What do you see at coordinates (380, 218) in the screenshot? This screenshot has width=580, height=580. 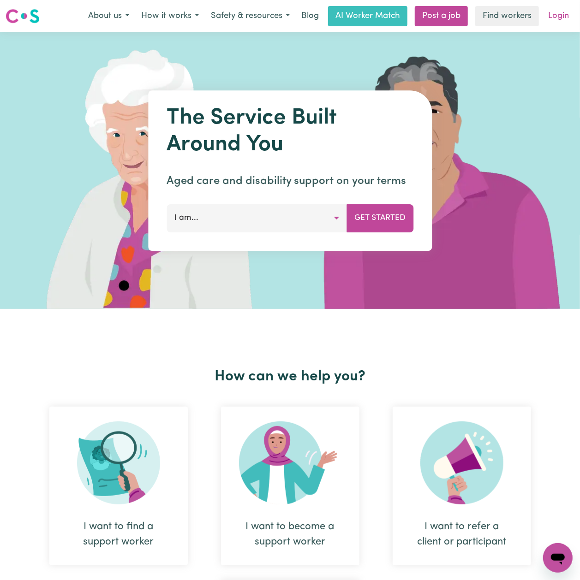 I see `button: Get Started` at bounding box center [380, 218].